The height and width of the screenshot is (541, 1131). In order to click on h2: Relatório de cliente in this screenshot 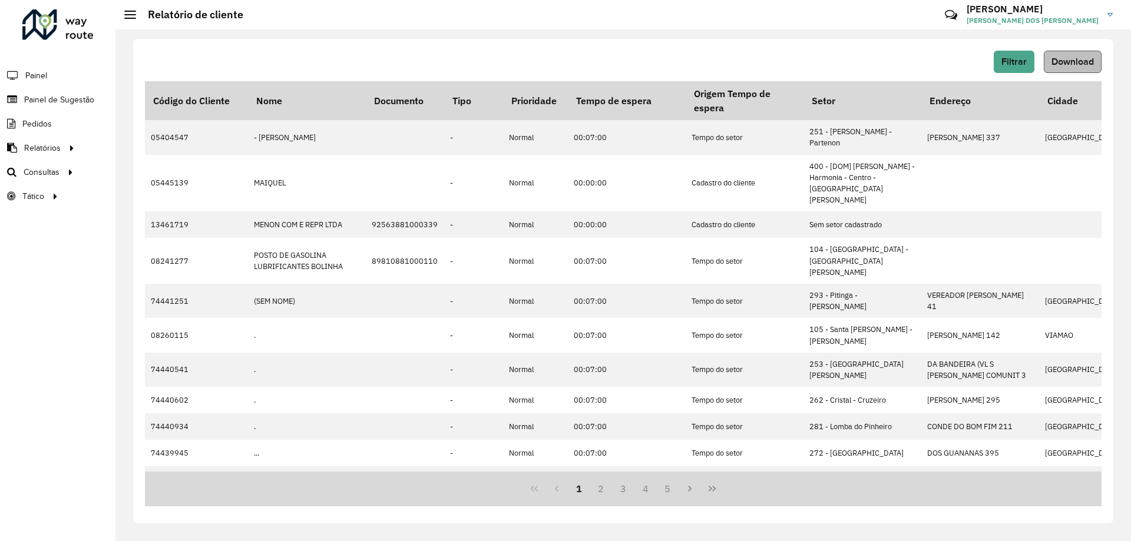, I will do `click(190, 15)`.